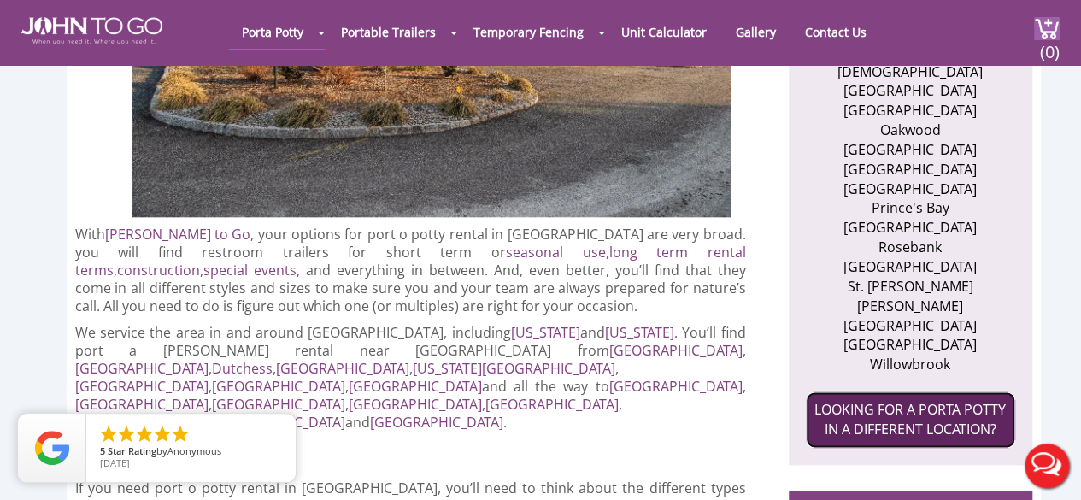  Describe the element at coordinates (910, 130) in the screenshot. I see `li: Oakwood` at that location.